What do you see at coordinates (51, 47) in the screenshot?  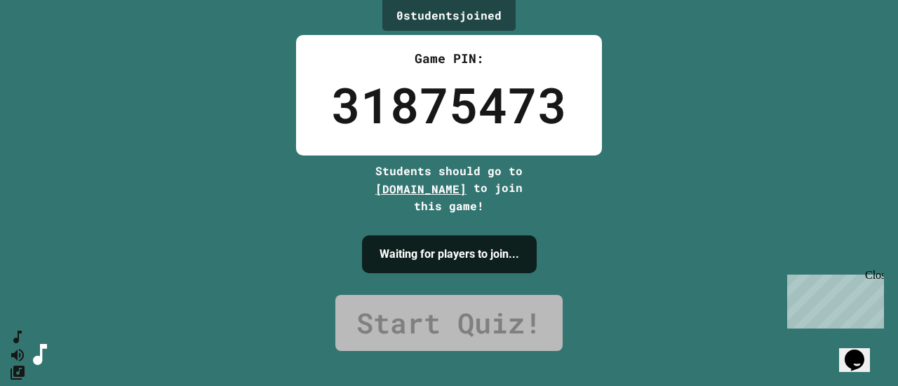 I see `div: Chat with us now!Close` at bounding box center [51, 47].